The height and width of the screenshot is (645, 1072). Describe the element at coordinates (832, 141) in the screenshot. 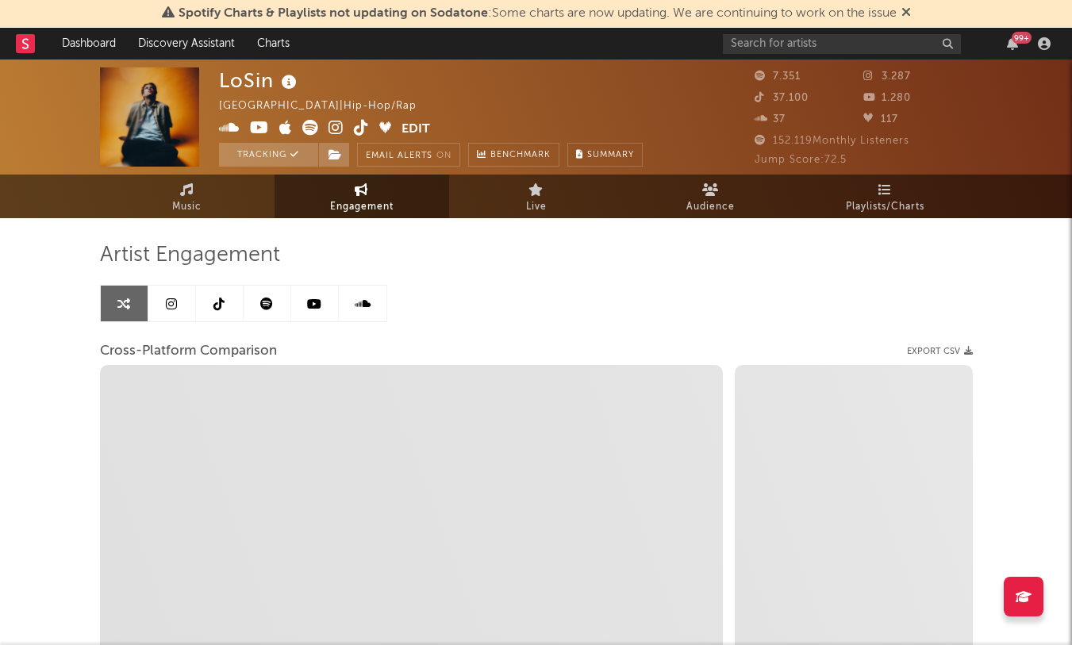

I see `span: 152.119 Monthly Listeners` at that location.